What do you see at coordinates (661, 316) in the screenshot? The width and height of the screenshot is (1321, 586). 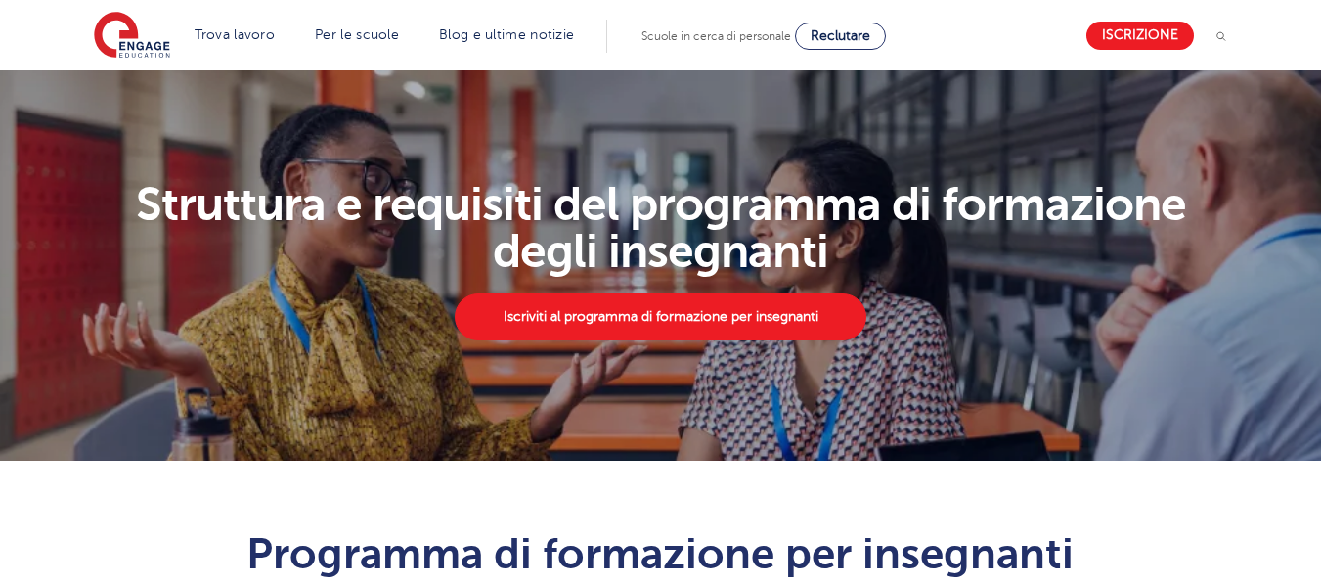 I see `font: Iscriviti al programma di formazione per insegnanti` at bounding box center [661, 316].